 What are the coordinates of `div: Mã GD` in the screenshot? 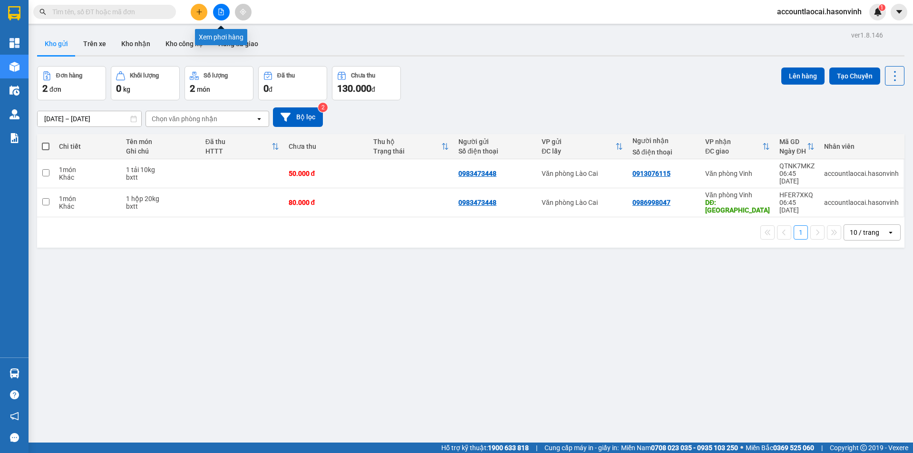 It's located at (793, 142).